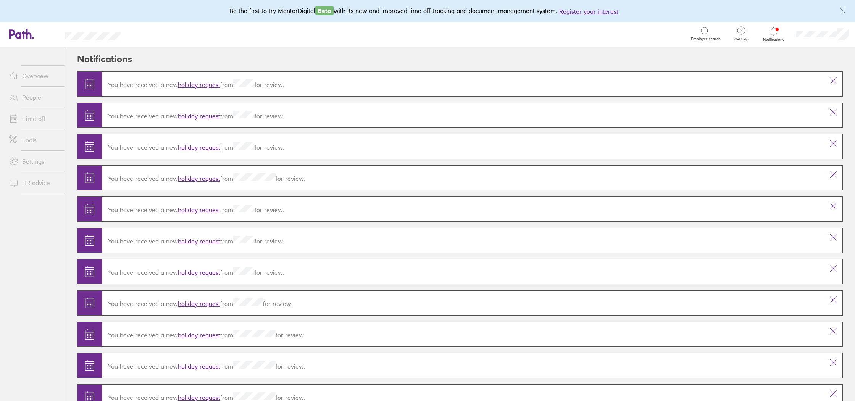 The width and height of the screenshot is (855, 401). What do you see at coordinates (774, 34) in the screenshot?
I see `a: Notifications` at bounding box center [774, 34].